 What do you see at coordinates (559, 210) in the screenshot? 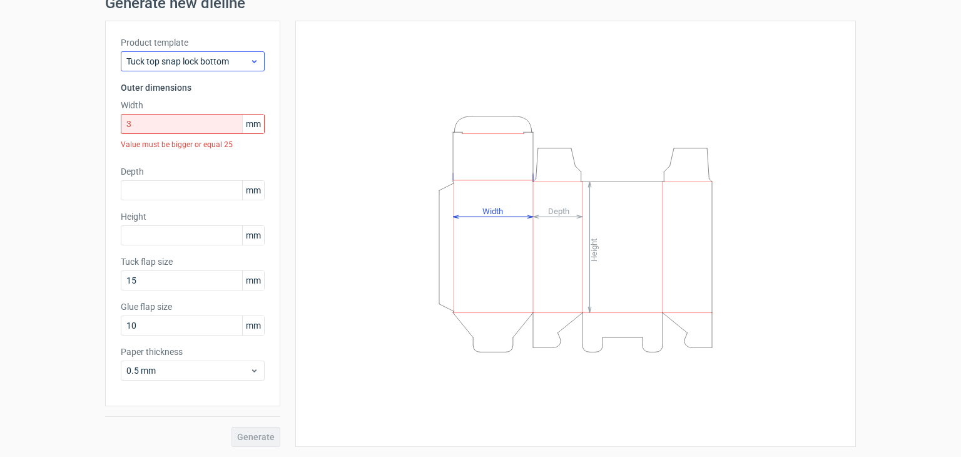
I see `tspan: Depth` at bounding box center [559, 210].